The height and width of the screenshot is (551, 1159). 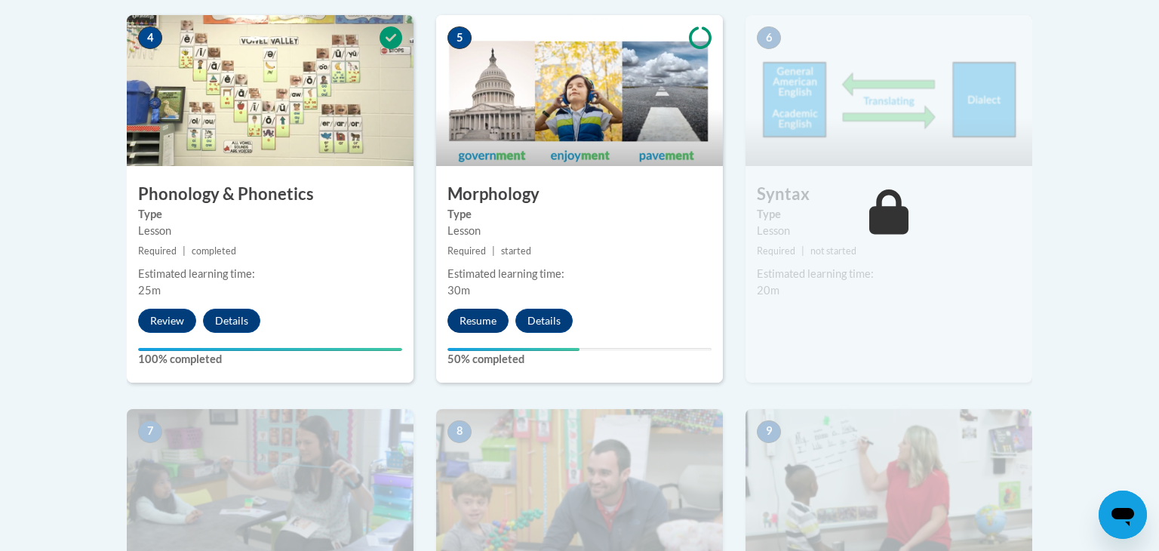 What do you see at coordinates (214, 251) in the screenshot?
I see `span: completed` at bounding box center [214, 251].